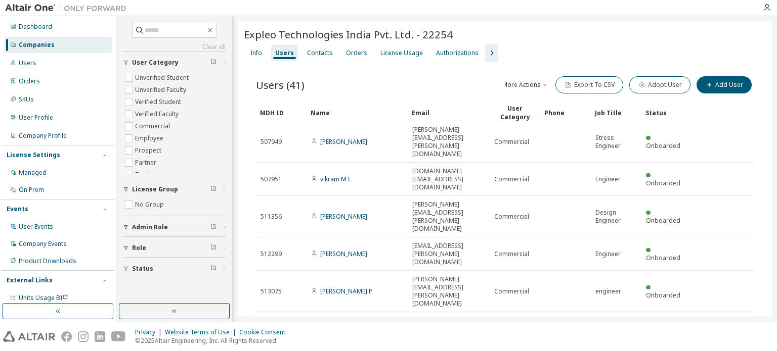 The image size is (777, 351). What do you see at coordinates (100, 337) in the screenshot?
I see `img: linkedin.svg` at bounding box center [100, 337].